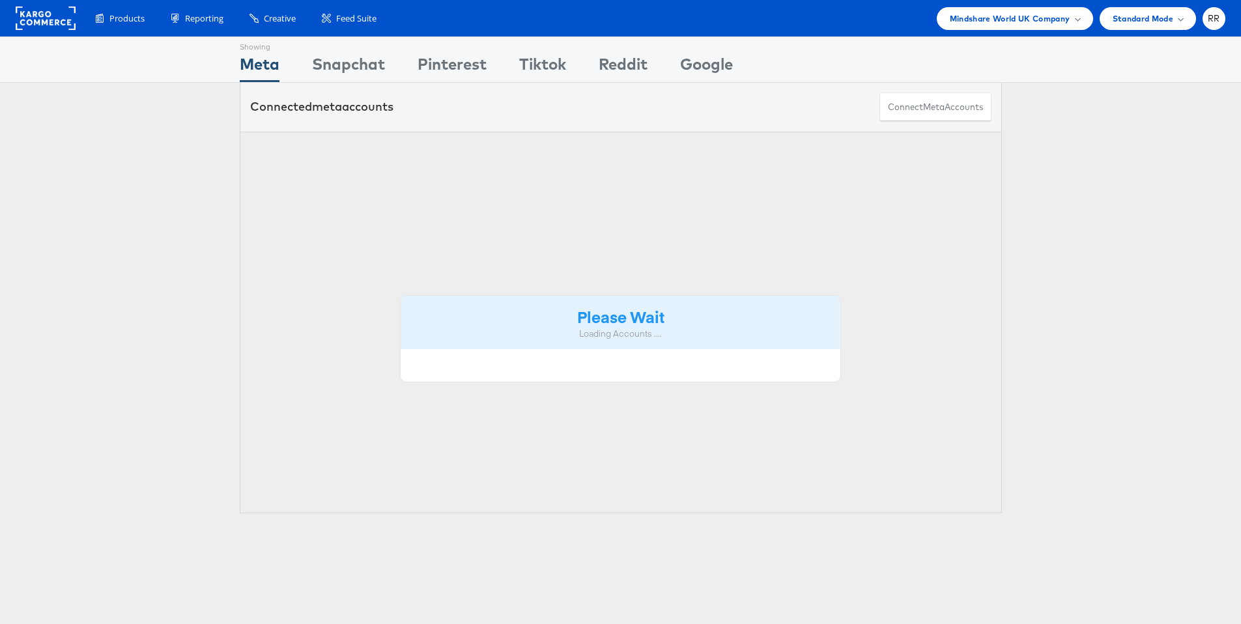 Image resolution: width=1241 pixels, height=624 pixels. I want to click on div: Snapchat, so click(349, 67).